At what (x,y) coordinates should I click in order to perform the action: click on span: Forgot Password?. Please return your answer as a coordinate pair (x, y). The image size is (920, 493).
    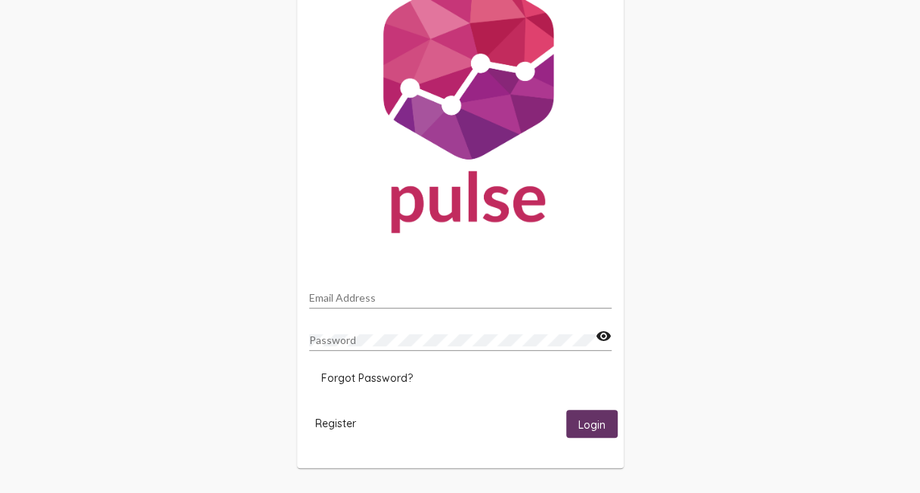
    Looking at the image, I should click on (367, 378).